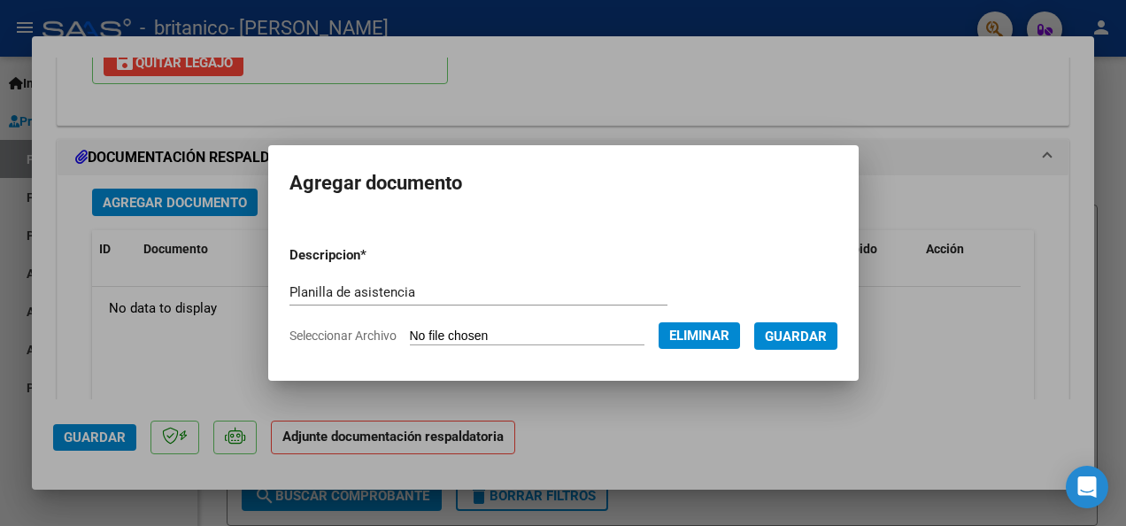 The image size is (1126, 526). Describe the element at coordinates (343, 336) in the screenshot. I see `span: Seleccionar Archivo` at that location.